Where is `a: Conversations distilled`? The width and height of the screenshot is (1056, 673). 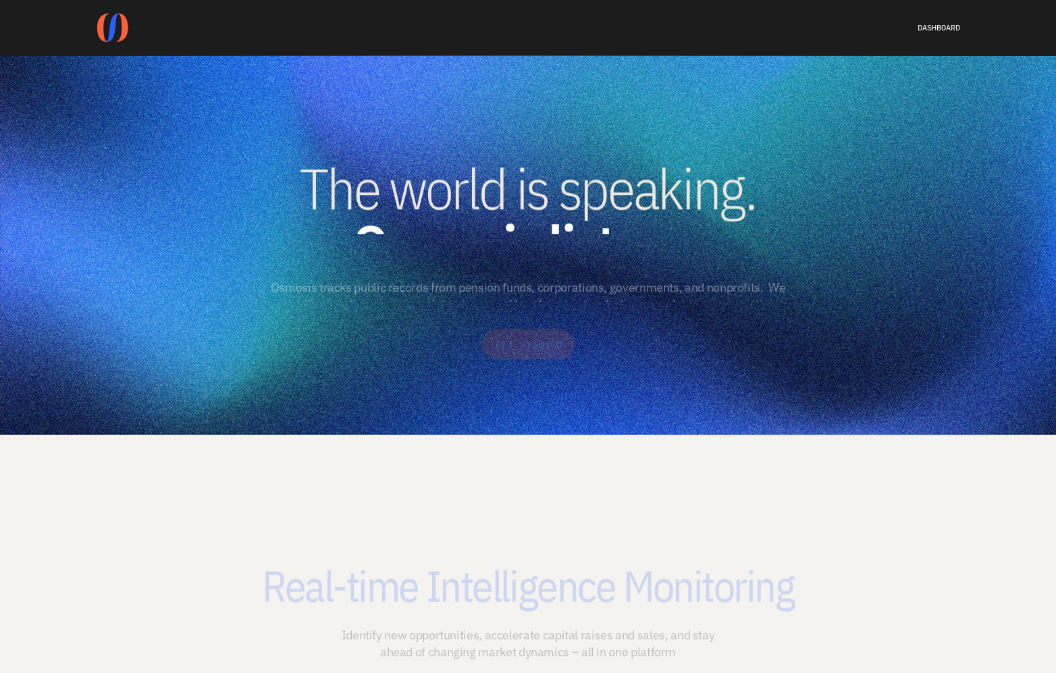 a: Conversations distilled is located at coordinates (528, 509).